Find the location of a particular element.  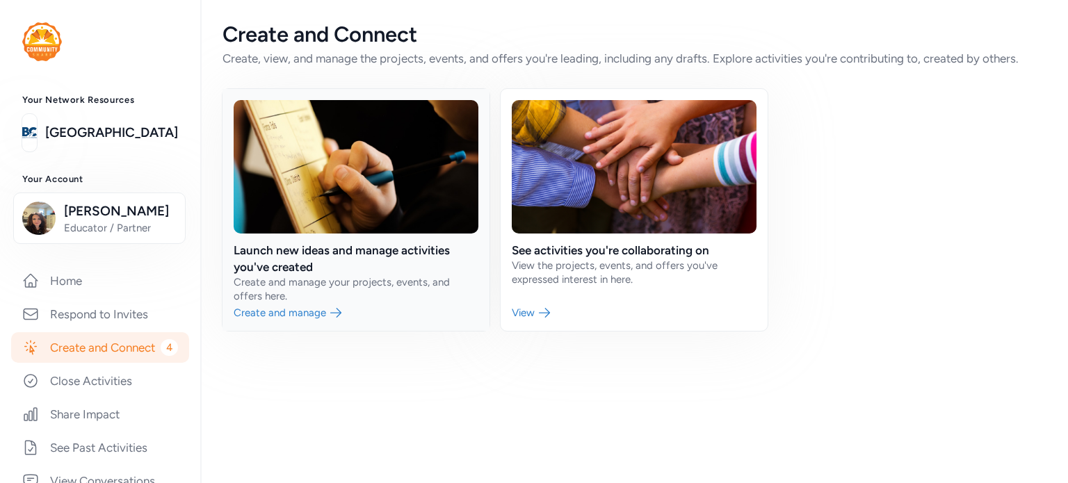

a: Create and Connect4 is located at coordinates (100, 348).